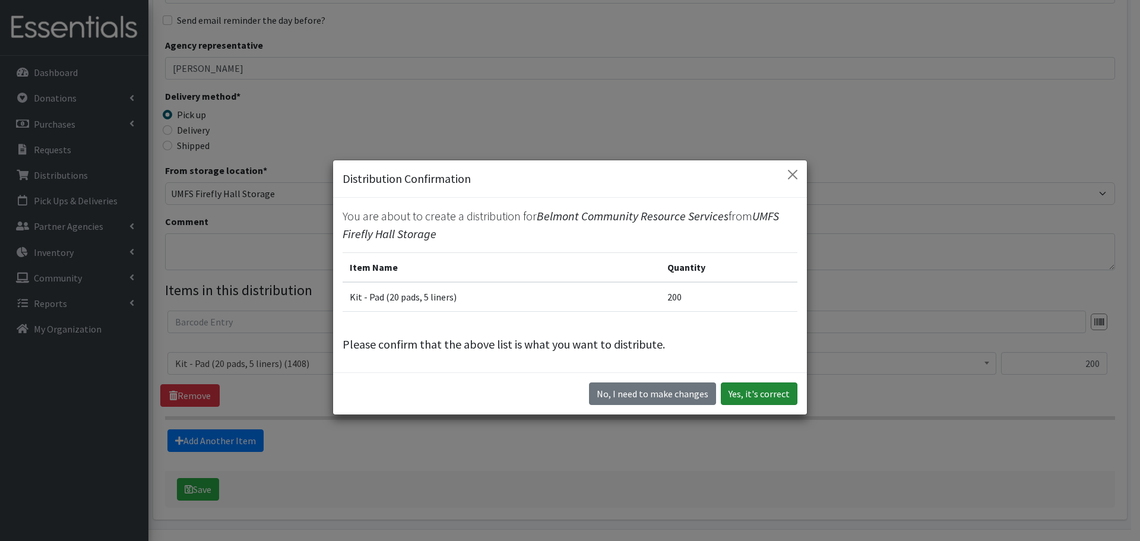  What do you see at coordinates (501, 297) in the screenshot?
I see `td: Kit - Pad (20 pads, 5 liners)` at bounding box center [501, 297].